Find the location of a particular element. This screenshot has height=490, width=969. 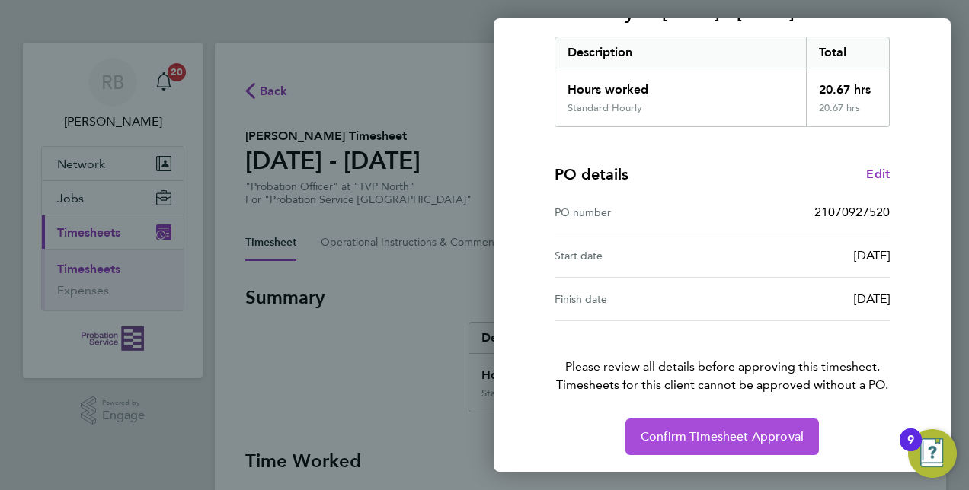

div: 9 is located at coordinates (910, 450).